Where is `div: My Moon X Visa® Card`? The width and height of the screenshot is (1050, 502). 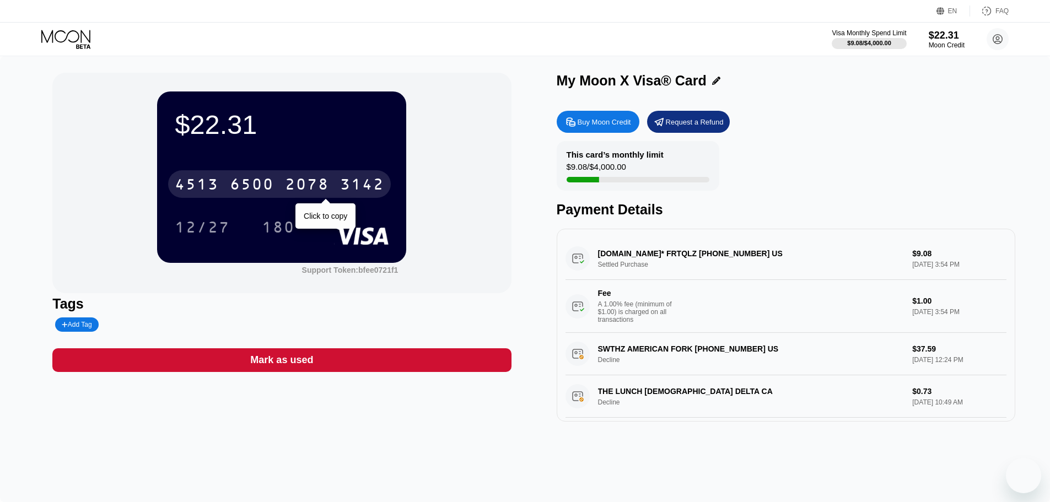
div: My Moon X Visa® Card is located at coordinates (632, 80).